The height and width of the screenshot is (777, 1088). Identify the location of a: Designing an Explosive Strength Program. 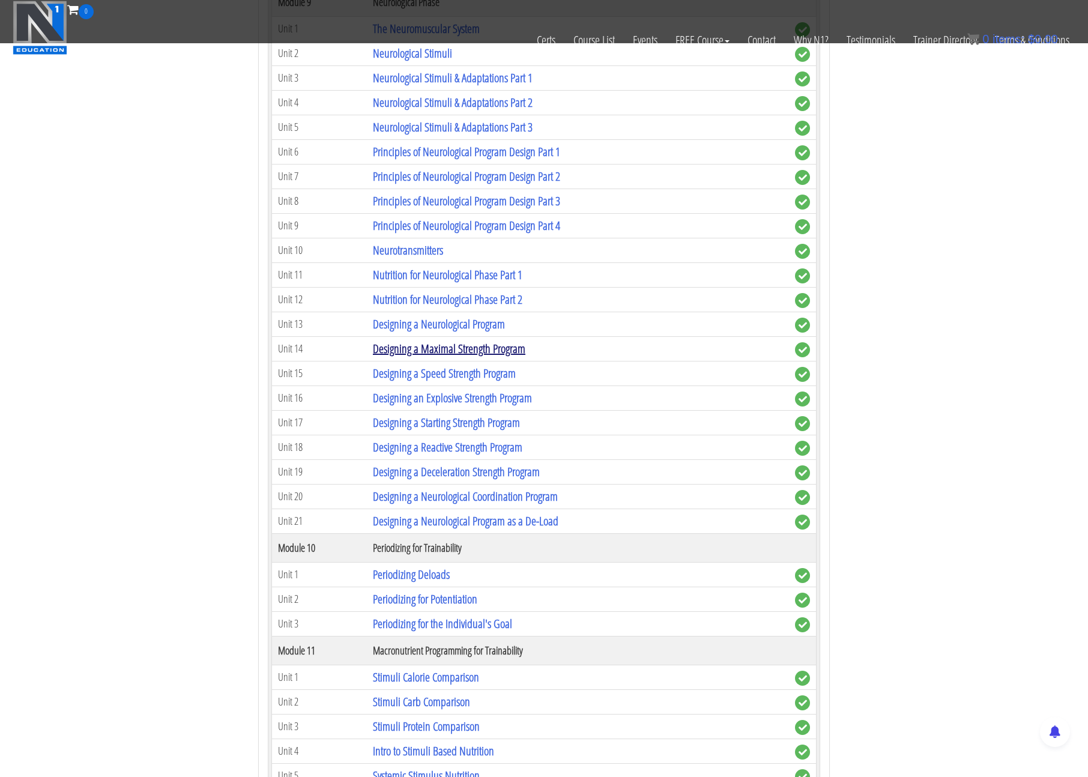
(452, 397).